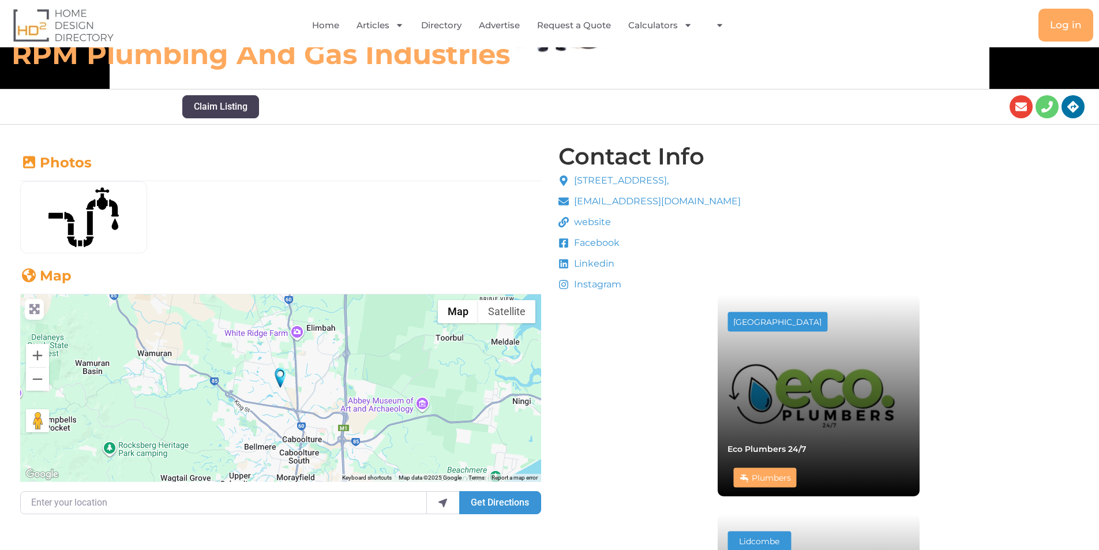 The width and height of the screenshot is (1099, 550). What do you see at coordinates (380, 25) in the screenshot?
I see `a: Articles` at bounding box center [380, 25].